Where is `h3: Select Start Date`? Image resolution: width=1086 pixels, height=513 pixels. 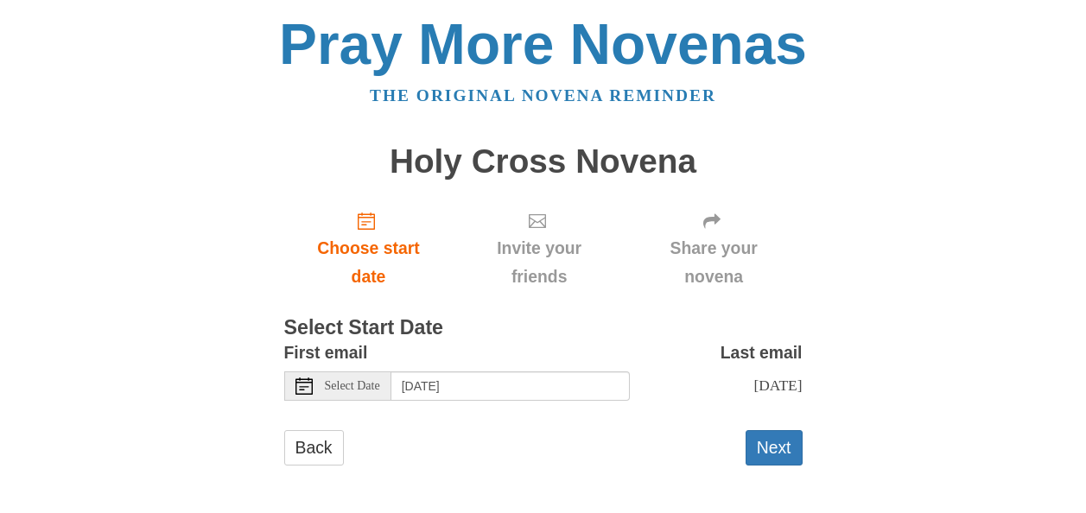 h3: Select Start Date is located at coordinates (544, 328).